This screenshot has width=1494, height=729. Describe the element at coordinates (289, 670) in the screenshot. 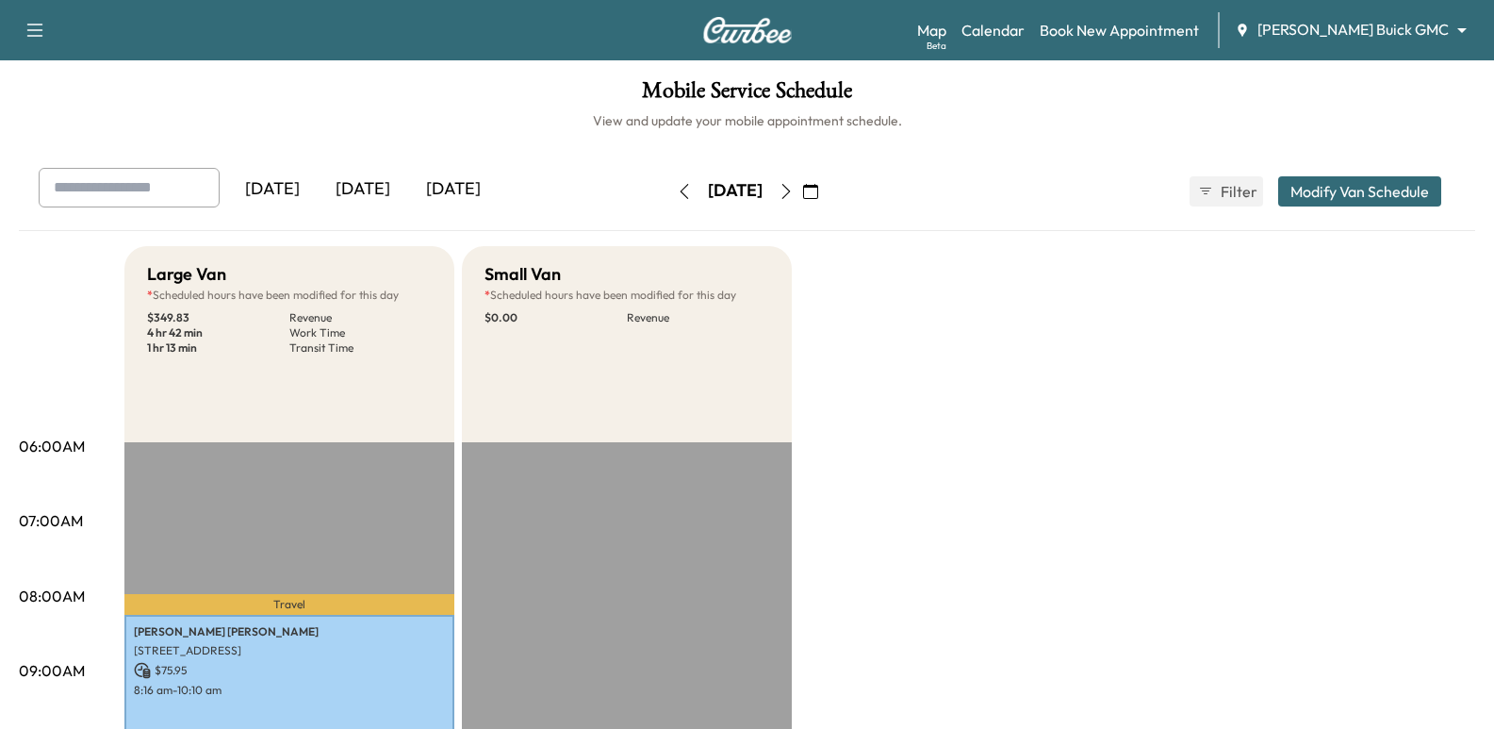

I see `p: $ 75.95` at that location.